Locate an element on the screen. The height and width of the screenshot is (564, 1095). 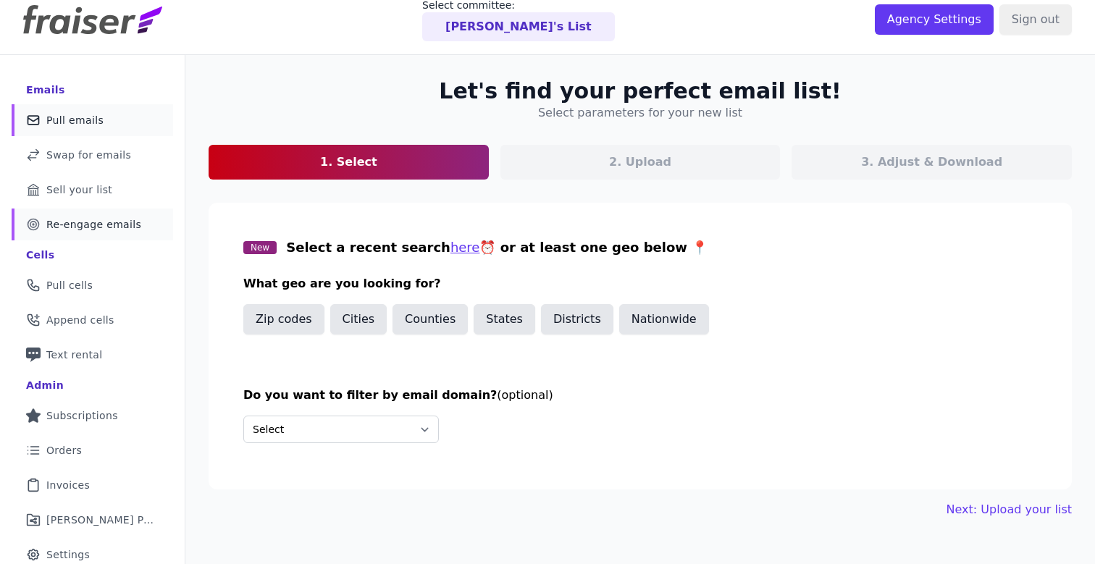
h3: What geo are you looking for? is located at coordinates (640, 284).